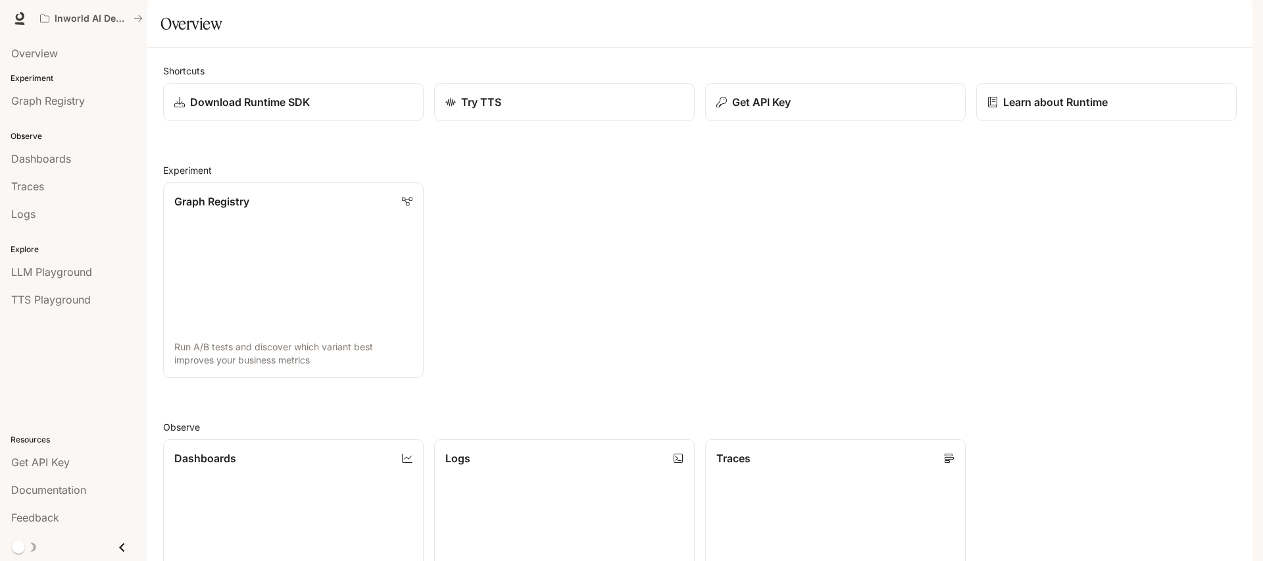 This screenshot has width=1263, height=561. What do you see at coordinates (734, 458) in the screenshot?
I see `p: Traces` at bounding box center [734, 458].